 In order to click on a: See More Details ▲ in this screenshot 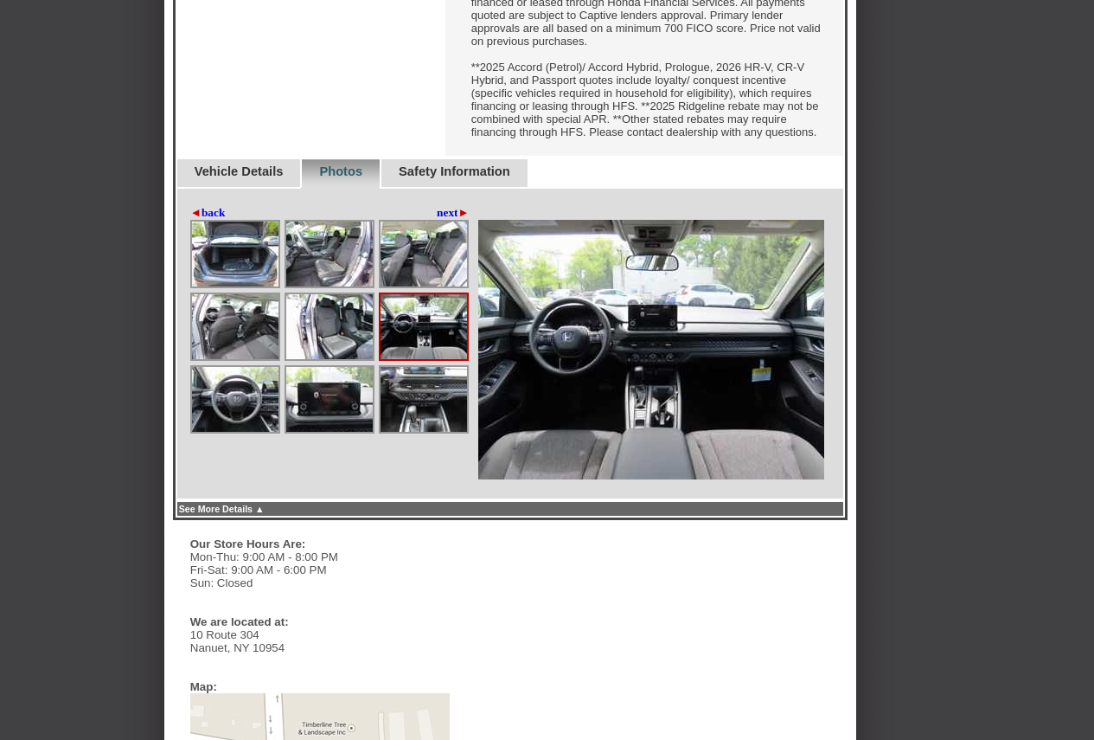, I will do `click(221, 509)`.